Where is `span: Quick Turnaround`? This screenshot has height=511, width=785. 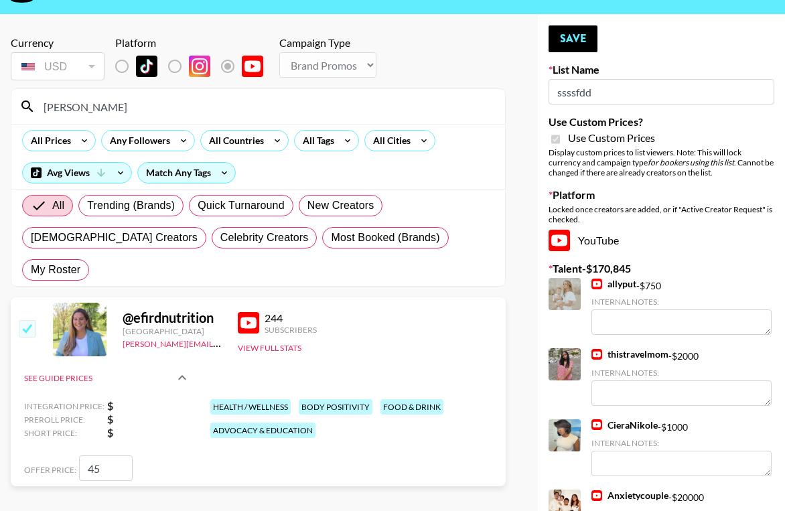
span: Quick Turnaround is located at coordinates (241, 206).